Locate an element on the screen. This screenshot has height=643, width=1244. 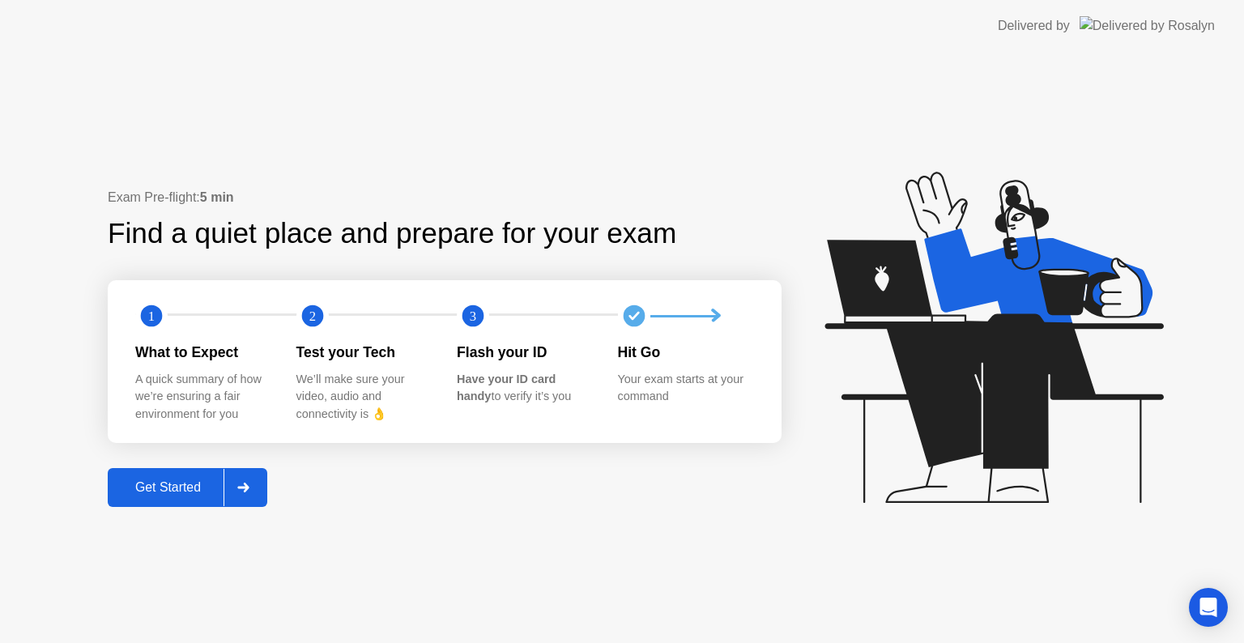
div: We’ll make sure your video, audio and connectivity is 👌 is located at coordinates (364, 397).